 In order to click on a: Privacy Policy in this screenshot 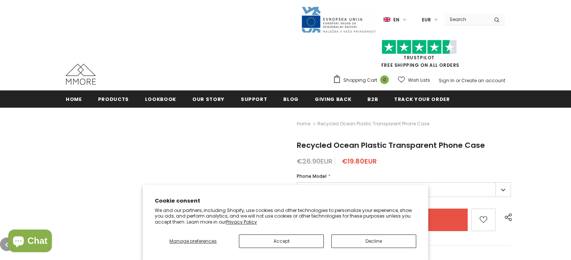, I will do `click(241, 222)`.